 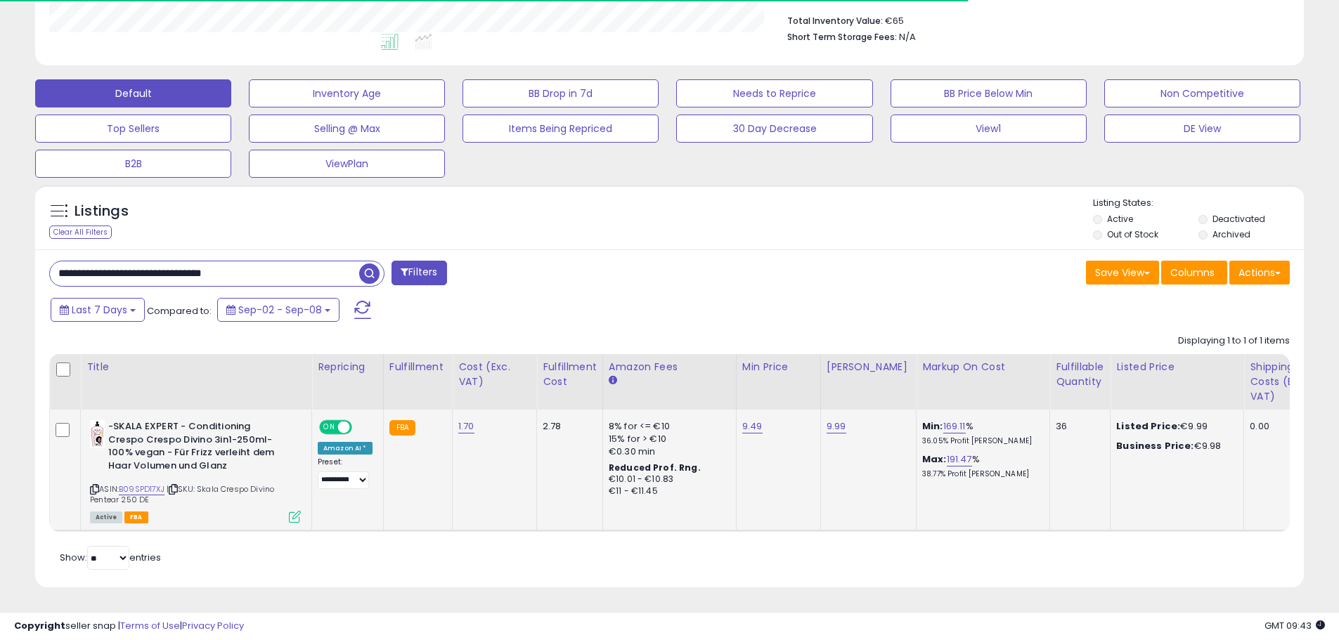 I want to click on div: seller snap | |, so click(x=129, y=626).